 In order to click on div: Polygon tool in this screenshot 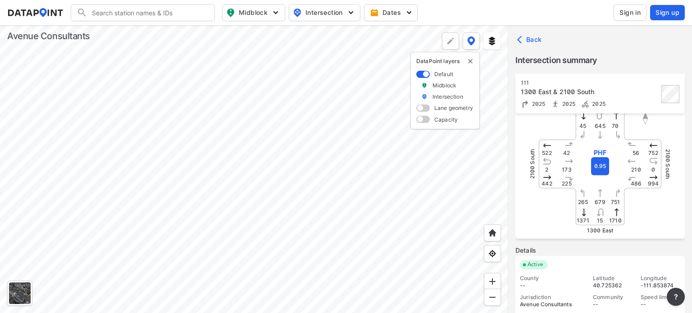, I will do `click(451, 41)`.